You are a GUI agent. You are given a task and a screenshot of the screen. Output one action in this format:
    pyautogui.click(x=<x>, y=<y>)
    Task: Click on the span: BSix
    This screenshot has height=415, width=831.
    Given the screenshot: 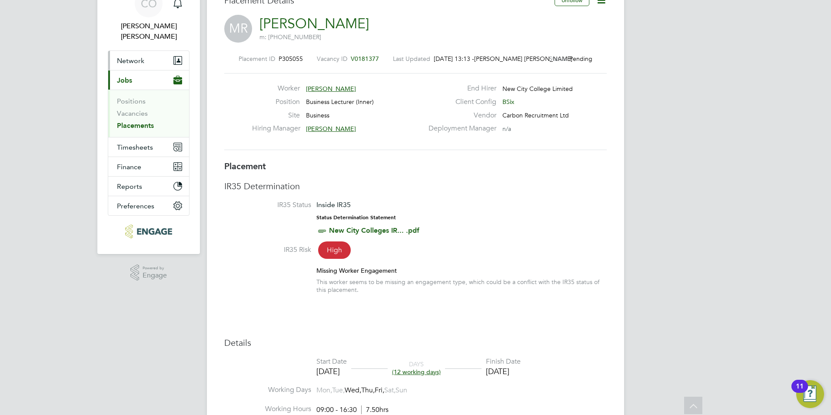 What is the action you would take?
    pyautogui.click(x=508, y=102)
    